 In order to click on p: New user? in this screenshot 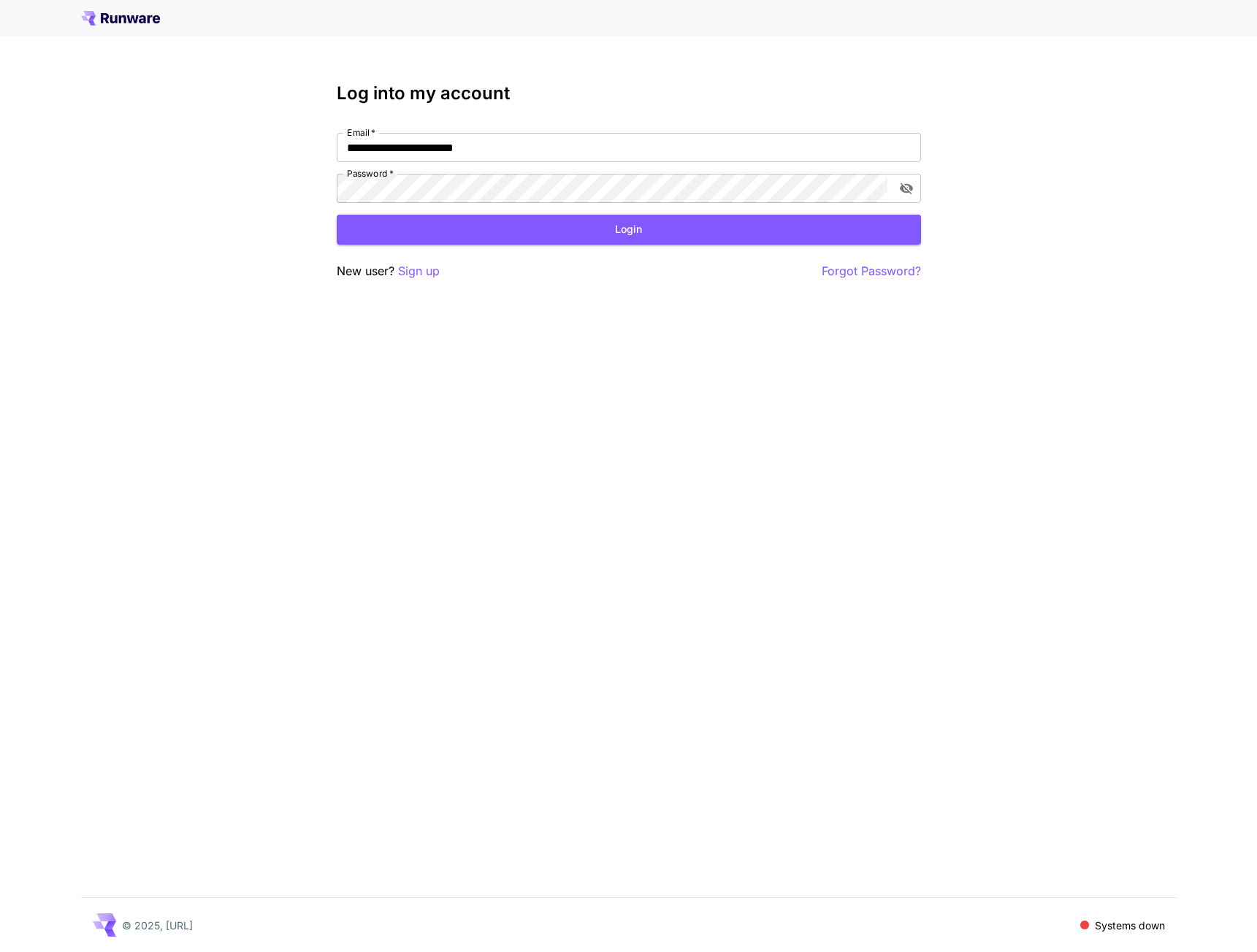, I will do `click(388, 271)`.